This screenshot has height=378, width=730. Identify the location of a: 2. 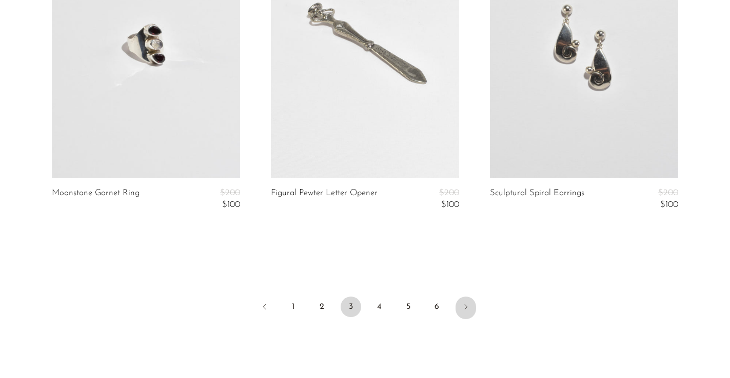
(322, 307).